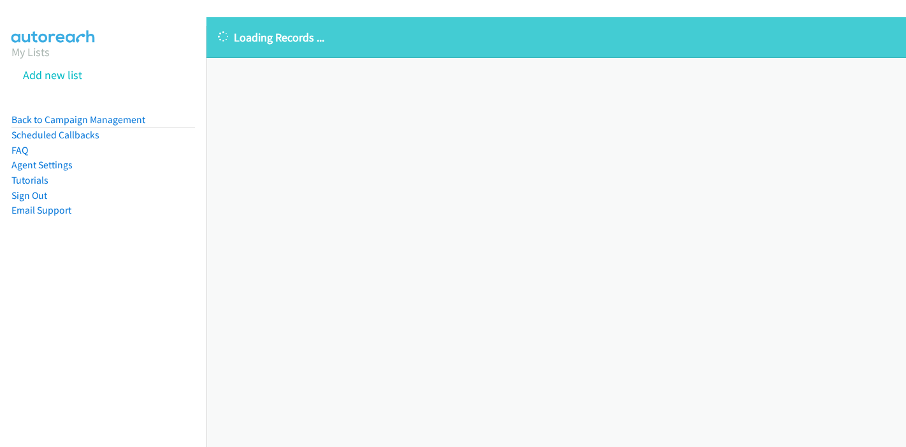 This screenshot has width=906, height=447. I want to click on a: Scheduled Callbacks, so click(55, 134).